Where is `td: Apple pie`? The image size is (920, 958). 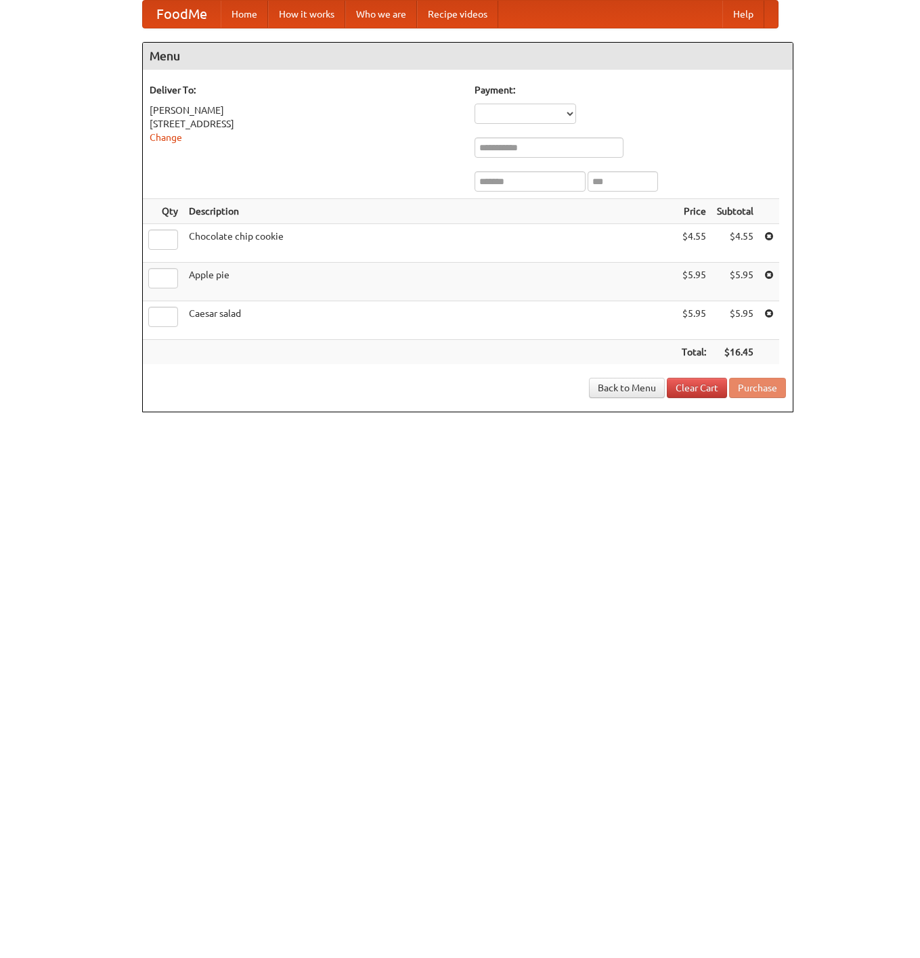 td: Apple pie is located at coordinates (430, 282).